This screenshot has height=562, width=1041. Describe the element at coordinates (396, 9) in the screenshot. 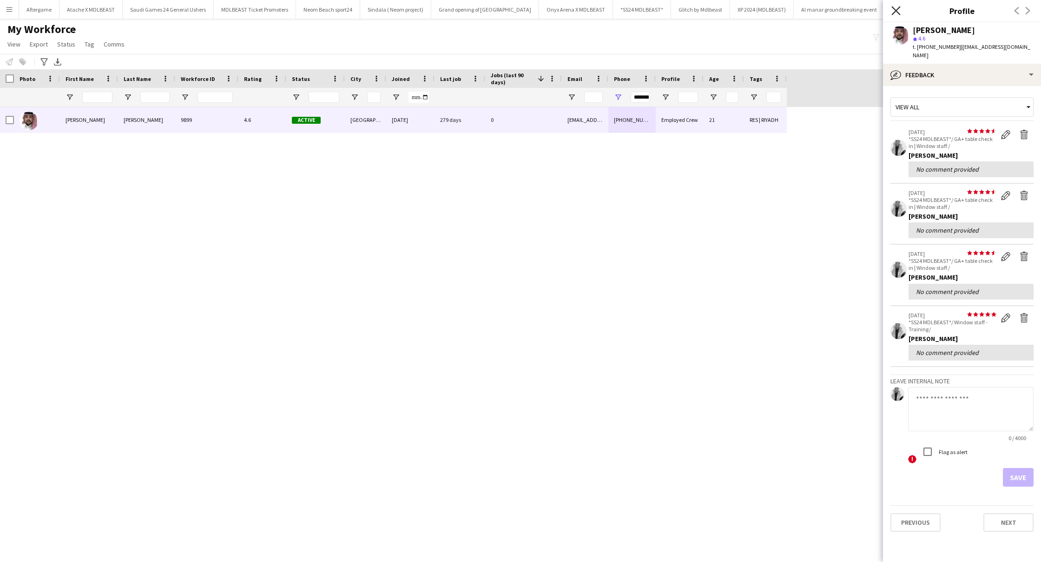

I see `button: Sindala ( Neom project)` at that location.